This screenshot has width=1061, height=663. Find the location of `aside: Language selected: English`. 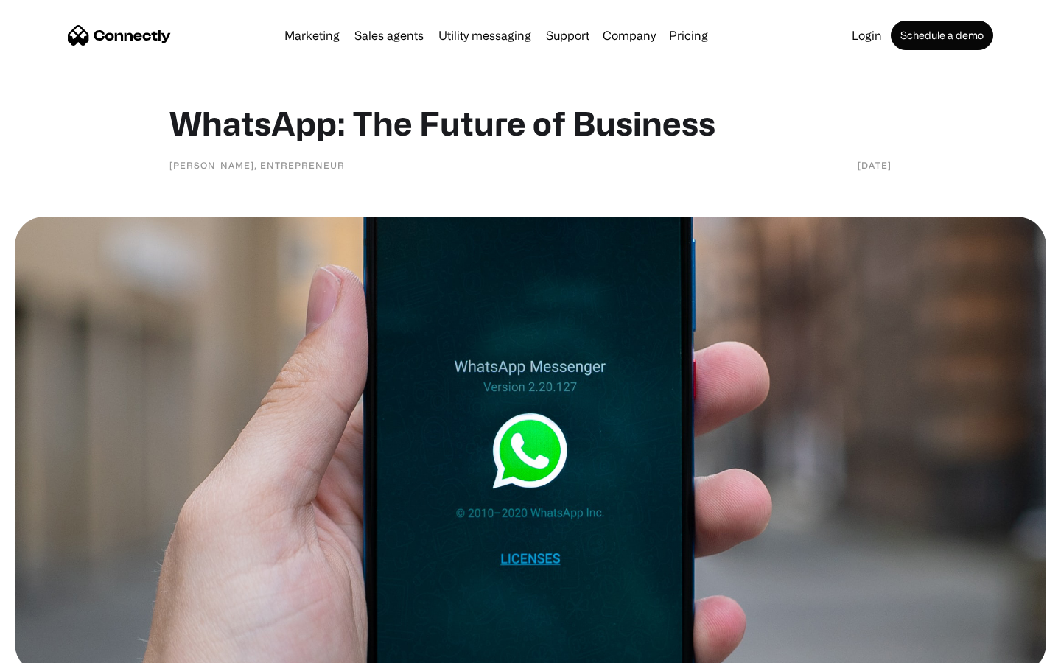

aside: Language selected: English is located at coordinates (52, 647).